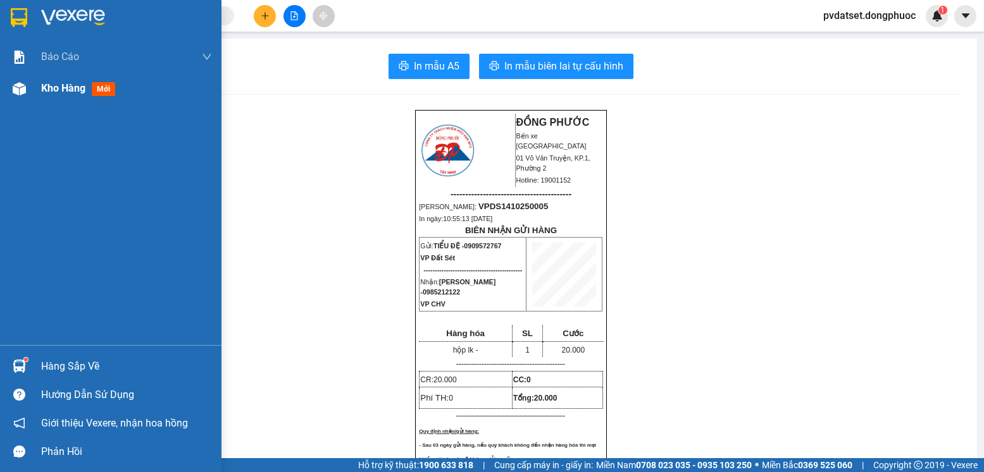 This screenshot has width=984, height=472. What do you see at coordinates (436, 398) in the screenshot?
I see `span: Phí TH:` at bounding box center [436, 398].